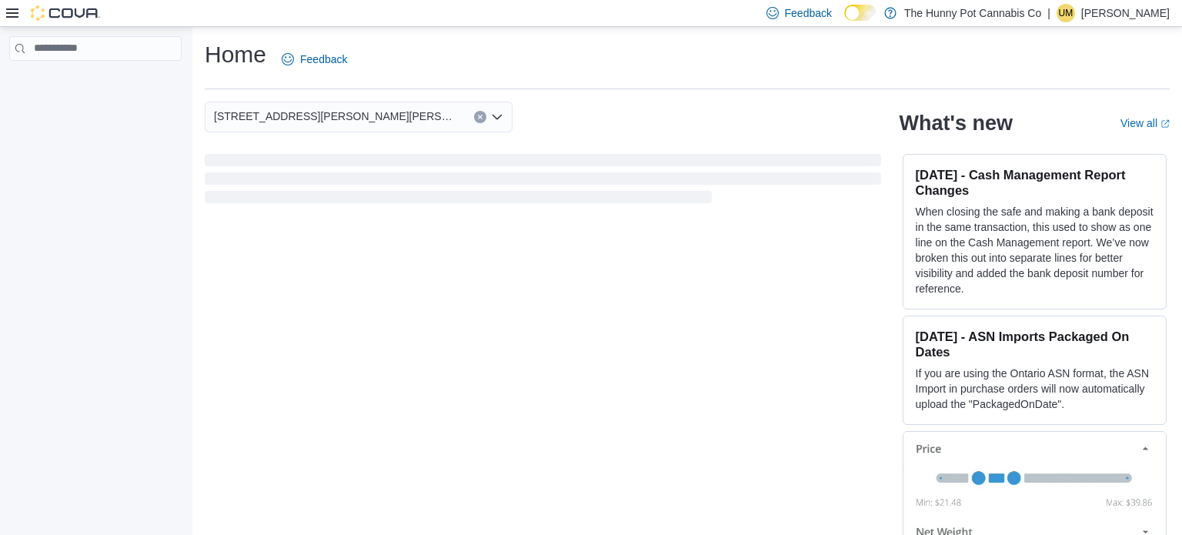 The height and width of the screenshot is (535, 1182). What do you see at coordinates (845, 21) in the screenshot?
I see `span: Dark Mode` at bounding box center [845, 21].